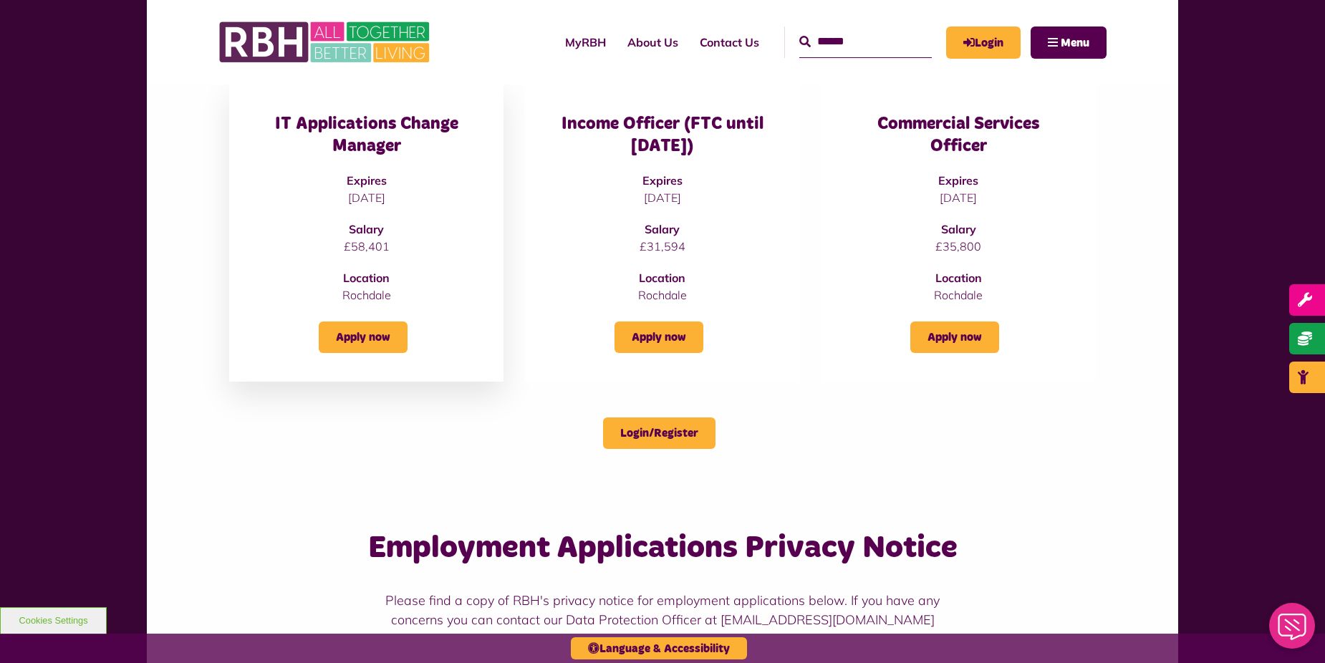 The width and height of the screenshot is (1325, 663). What do you see at coordinates (729, 42) in the screenshot?
I see `a: Contact Us` at bounding box center [729, 42].